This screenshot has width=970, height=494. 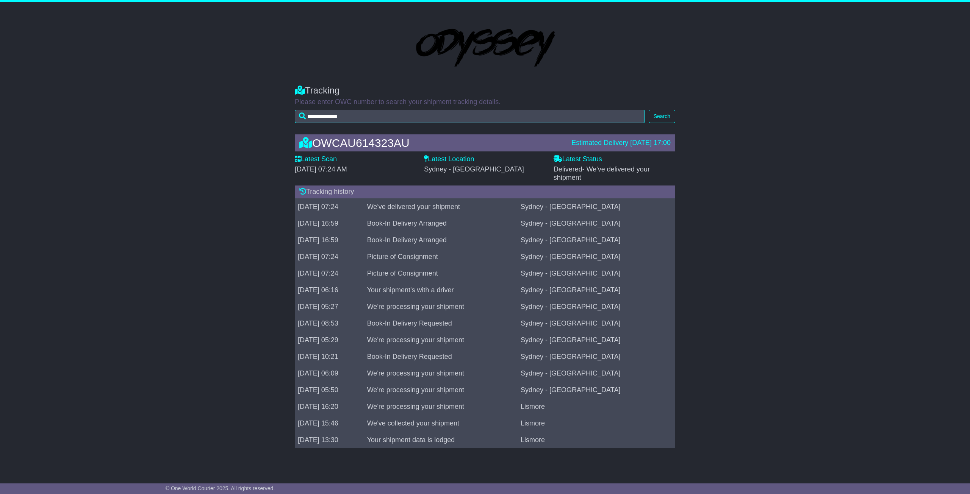 What do you see at coordinates (316, 159) in the screenshot?
I see `label: Latest Scan` at bounding box center [316, 159].